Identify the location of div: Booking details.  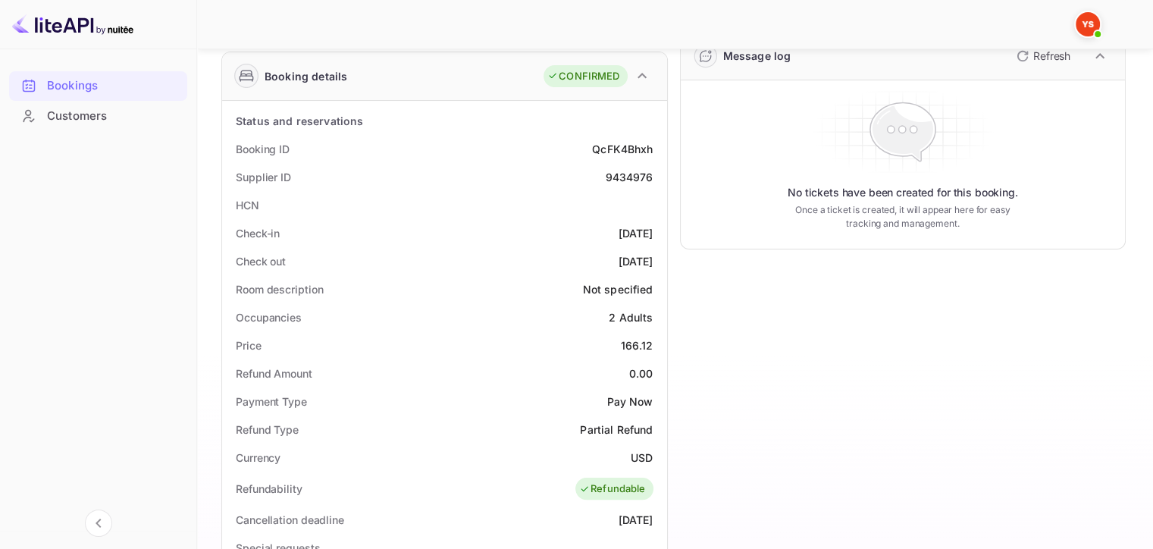
(306, 76).